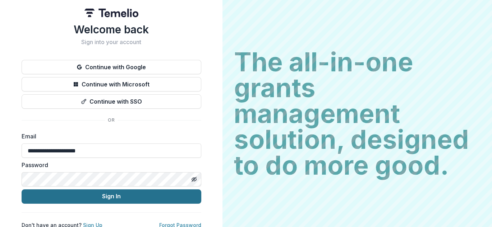 The height and width of the screenshot is (227, 492). What do you see at coordinates (111, 13) in the screenshot?
I see `img: Temelio` at bounding box center [111, 13].